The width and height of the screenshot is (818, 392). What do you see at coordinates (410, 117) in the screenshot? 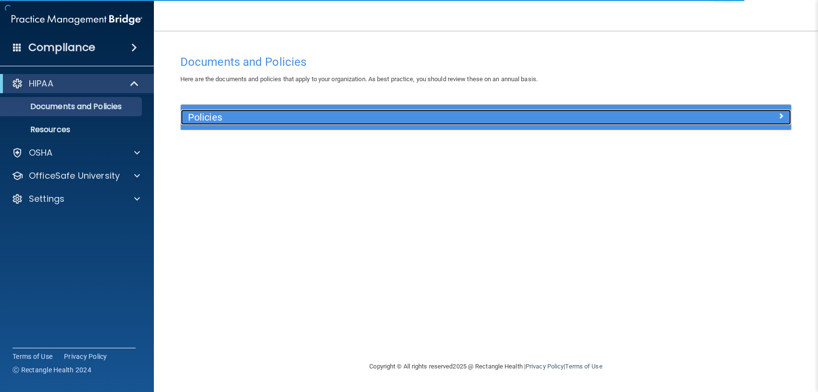
I see `h5: Policies` at bounding box center [410, 117].